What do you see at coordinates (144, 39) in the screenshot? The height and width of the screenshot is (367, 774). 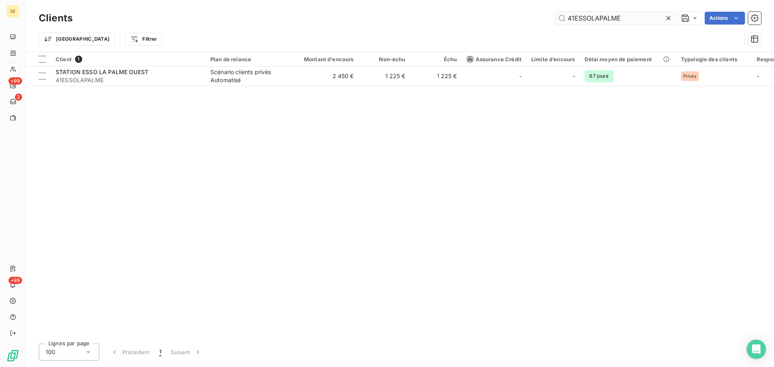 I see `button: Filtrer` at bounding box center [144, 39].